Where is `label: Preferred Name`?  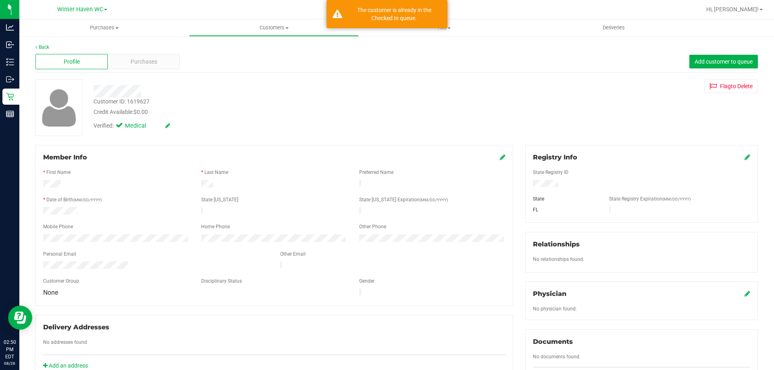
label: Preferred Name is located at coordinates (376, 173).